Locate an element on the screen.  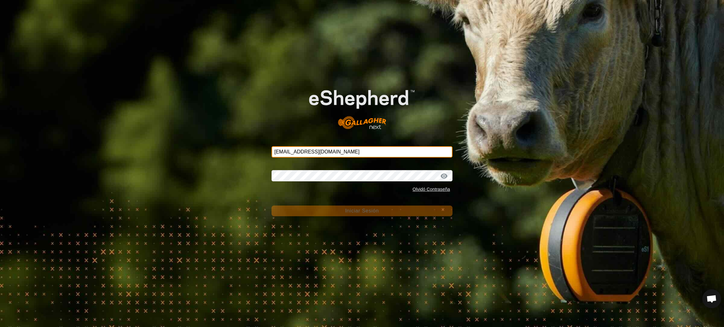
img: Logo de eShepherd is located at coordinates (362, 106).